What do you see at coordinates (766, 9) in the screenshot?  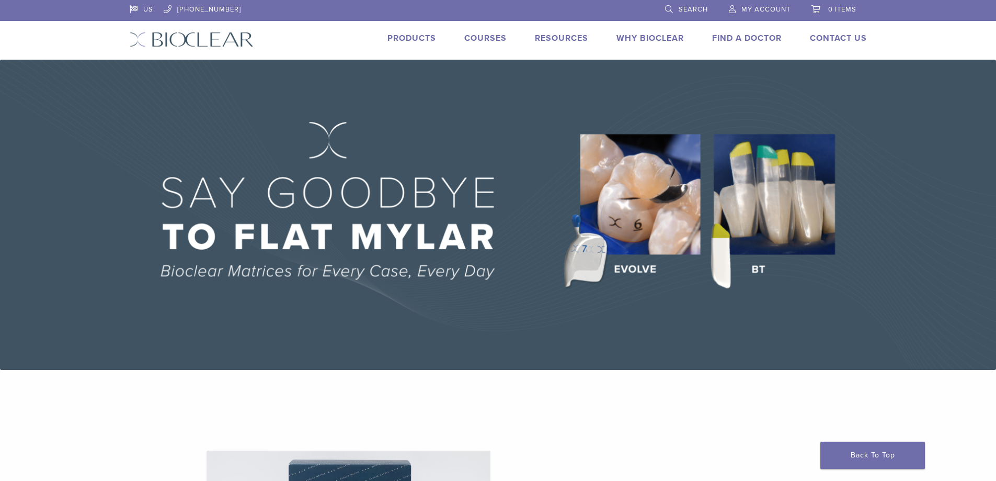 I see `span: My Account` at bounding box center [766, 9].